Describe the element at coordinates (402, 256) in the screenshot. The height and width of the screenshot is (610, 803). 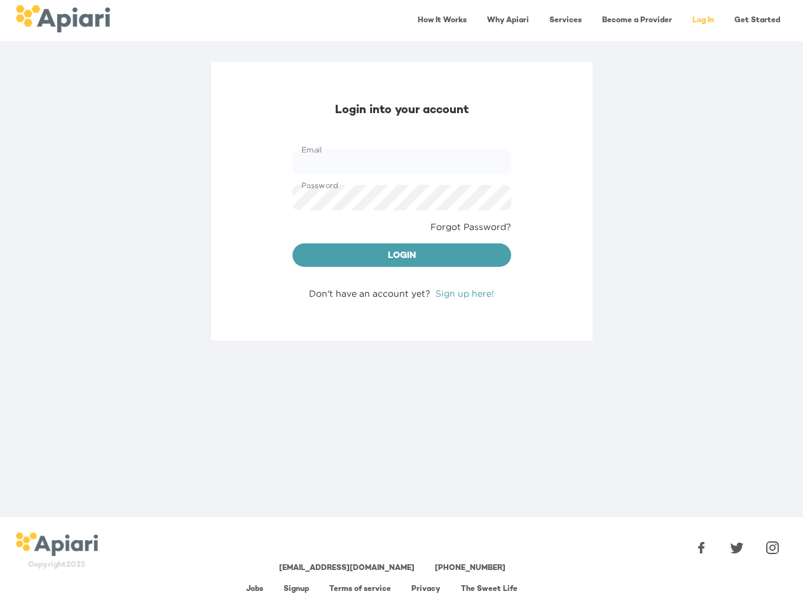
I see `span: Login` at that location.